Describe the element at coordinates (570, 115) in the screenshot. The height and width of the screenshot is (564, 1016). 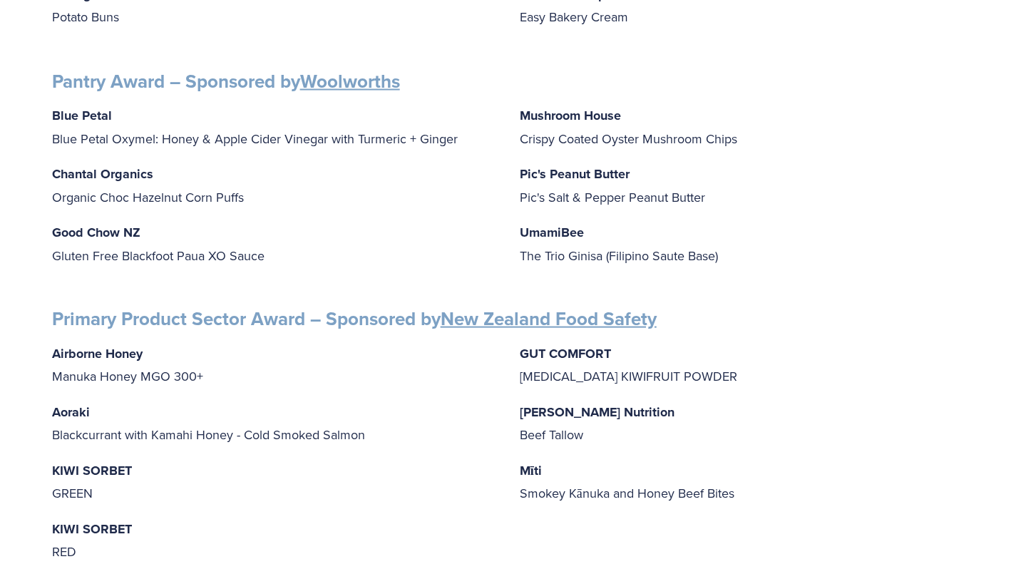
I see `strong: Mushroom House` at that location.